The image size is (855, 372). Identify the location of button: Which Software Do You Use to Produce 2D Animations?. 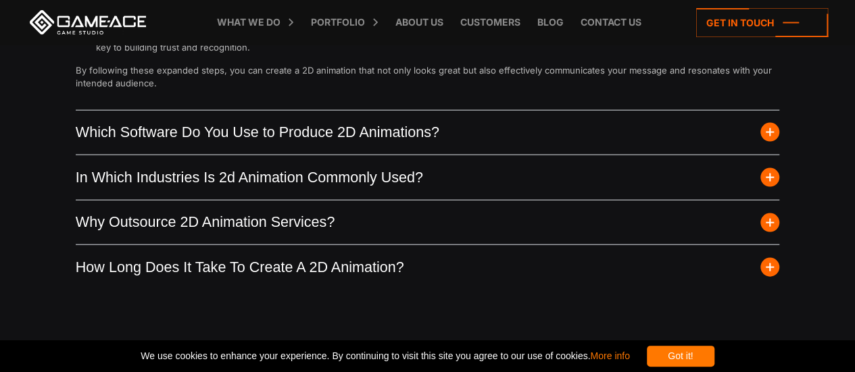
(428, 133).